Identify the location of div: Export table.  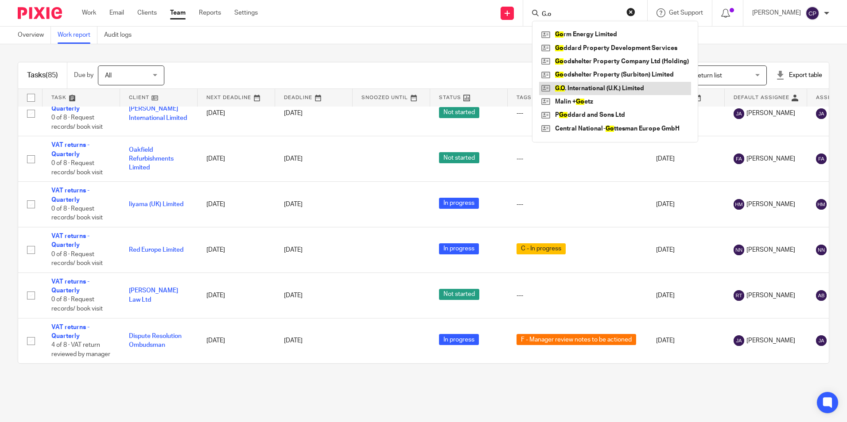
(798, 75).